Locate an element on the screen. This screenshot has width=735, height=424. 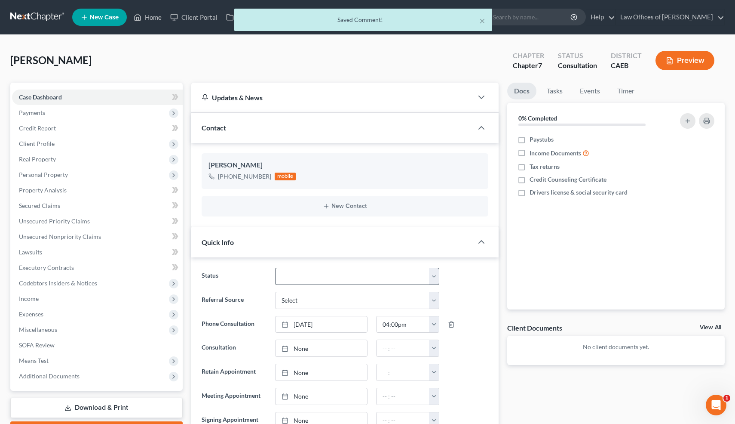
label: Meeting Appointment is located at coordinates (234, 396).